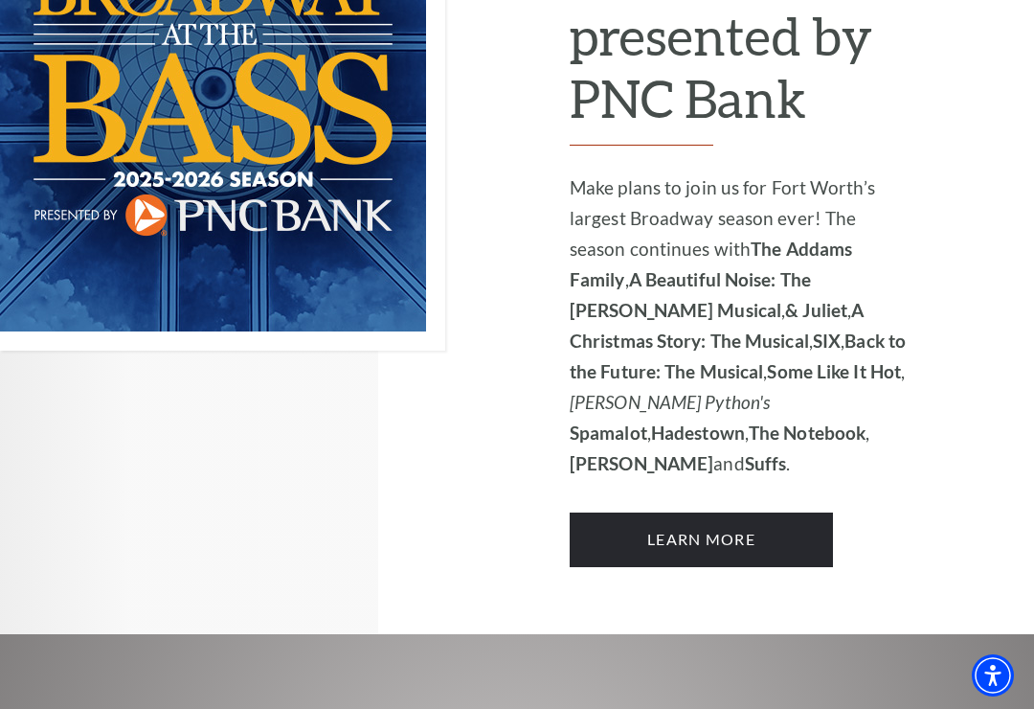  I want to click on strong: Hadestown, so click(698, 432).